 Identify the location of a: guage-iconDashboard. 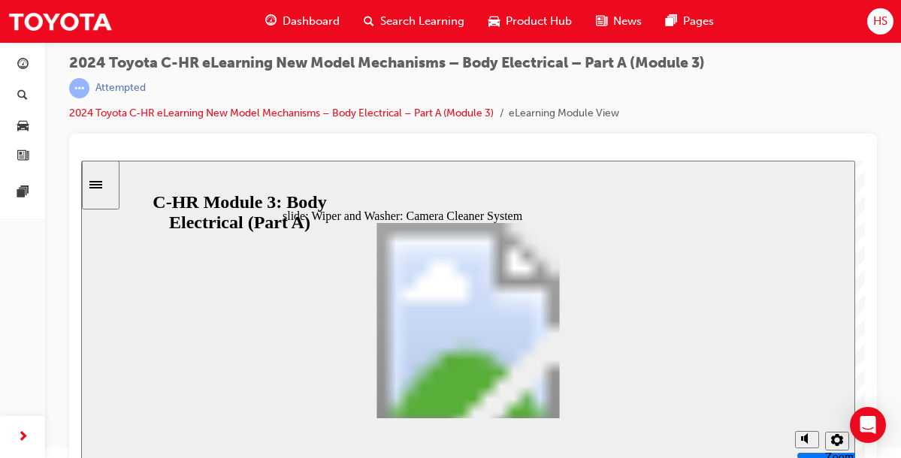
(302, 21).